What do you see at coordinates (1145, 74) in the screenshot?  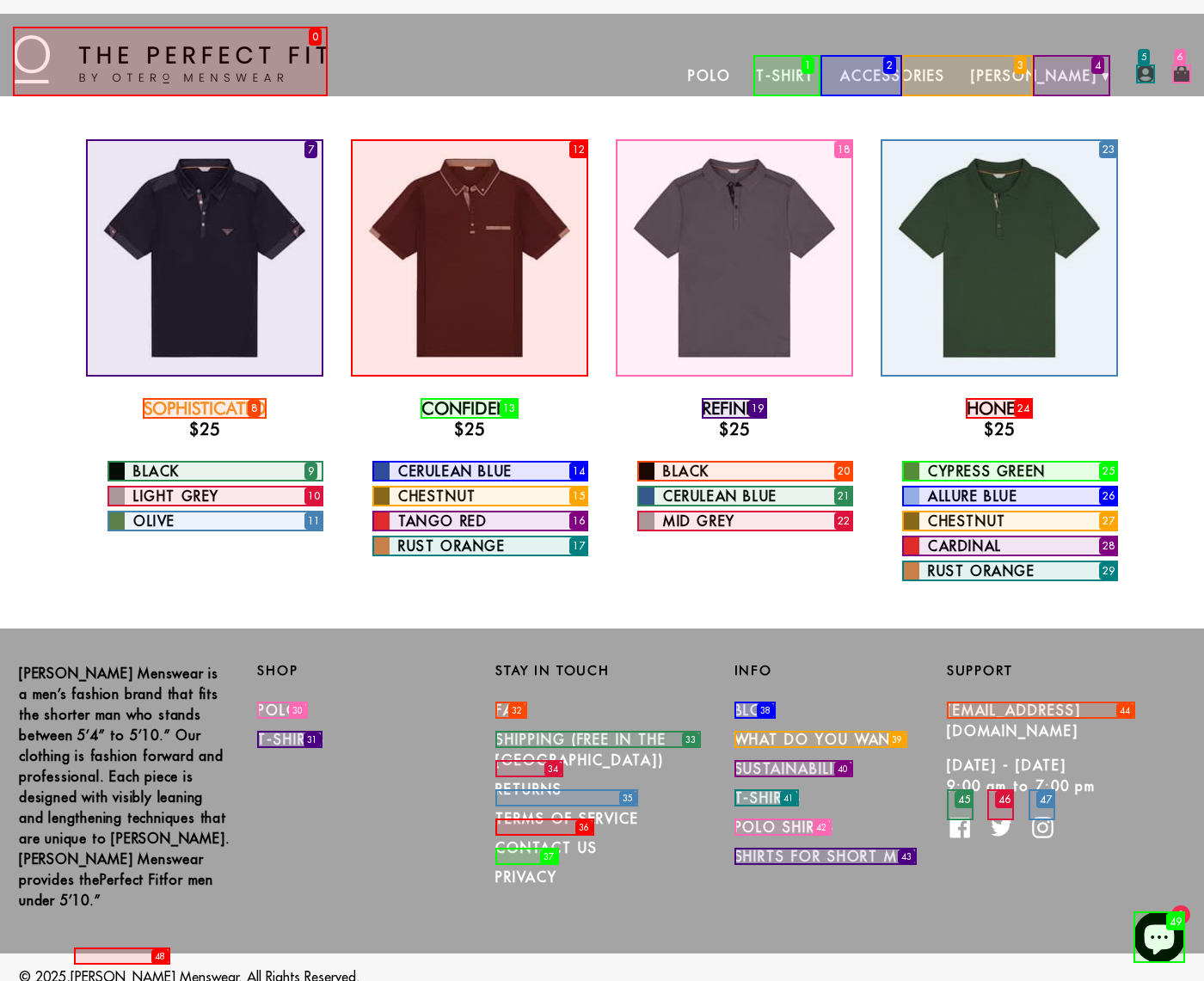 I see `img: user-account-icon.png` at bounding box center [1145, 74].